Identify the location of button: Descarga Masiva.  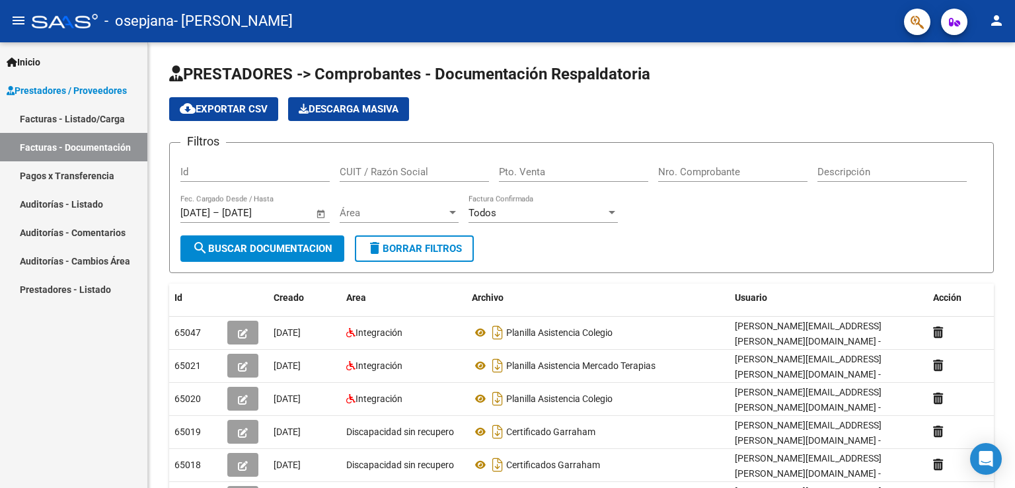
(348, 109).